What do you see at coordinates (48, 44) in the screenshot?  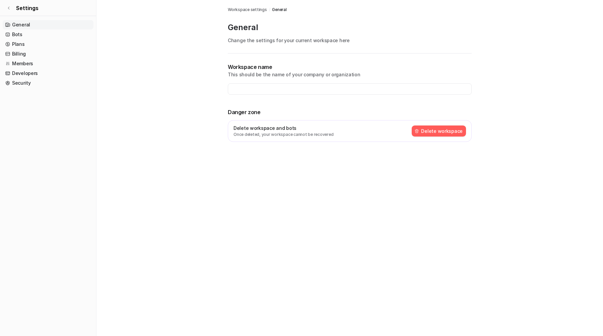 I see `a: Plans` at bounding box center [48, 44].